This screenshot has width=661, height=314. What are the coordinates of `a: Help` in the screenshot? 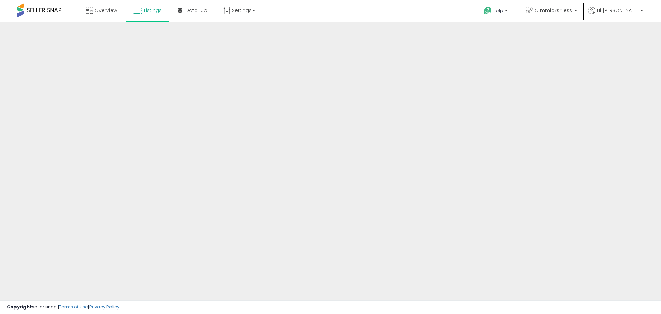 It's located at (497, 12).